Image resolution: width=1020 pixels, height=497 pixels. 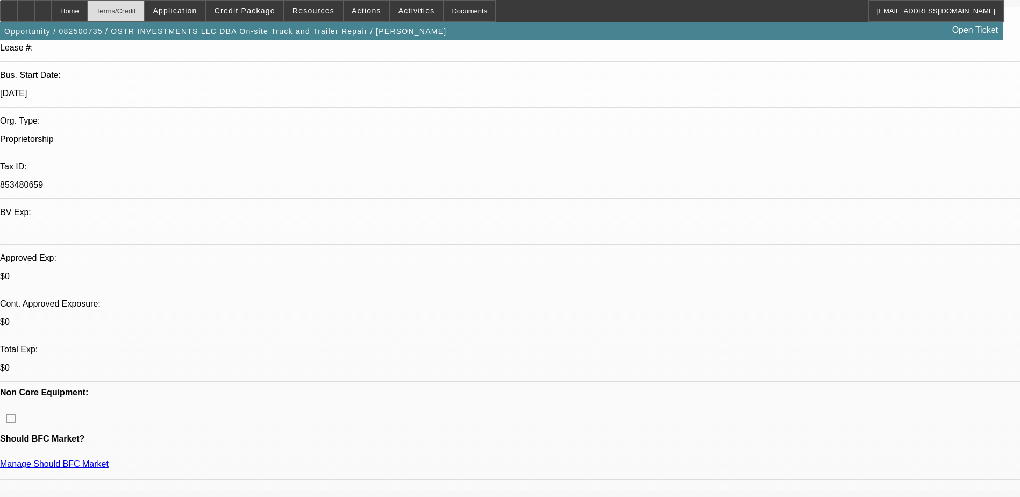 What do you see at coordinates (366, 11) in the screenshot?
I see `span: Actions` at bounding box center [366, 11].